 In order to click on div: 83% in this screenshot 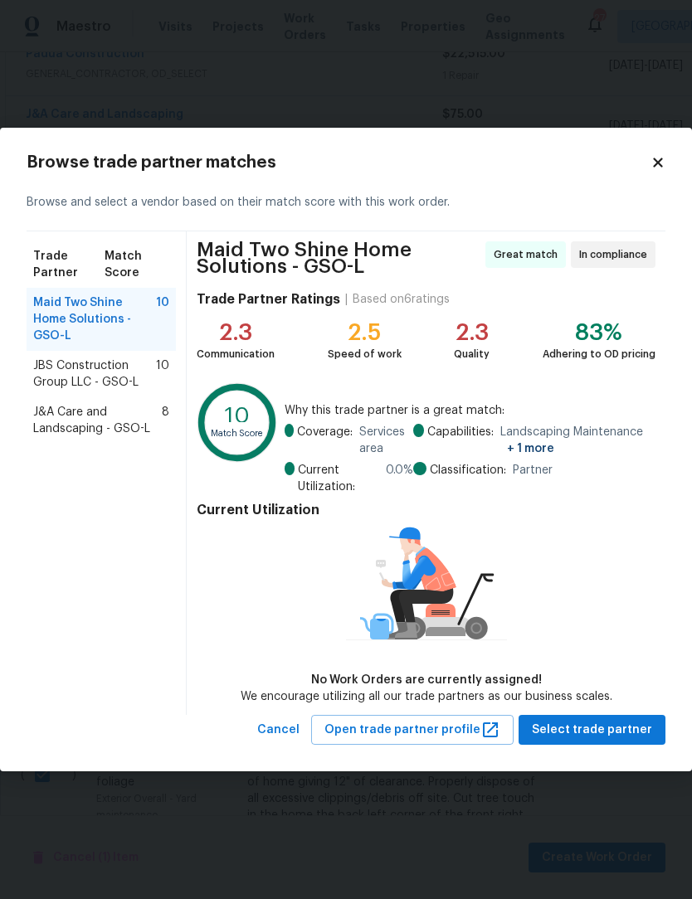, I will do `click(599, 332)`.